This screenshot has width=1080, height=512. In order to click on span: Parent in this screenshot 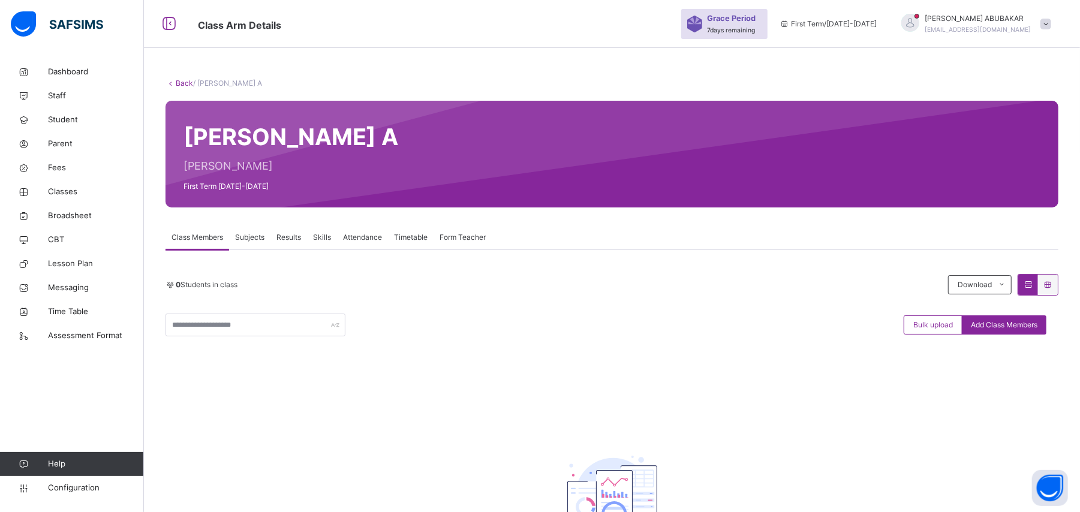, I will do `click(96, 144)`.